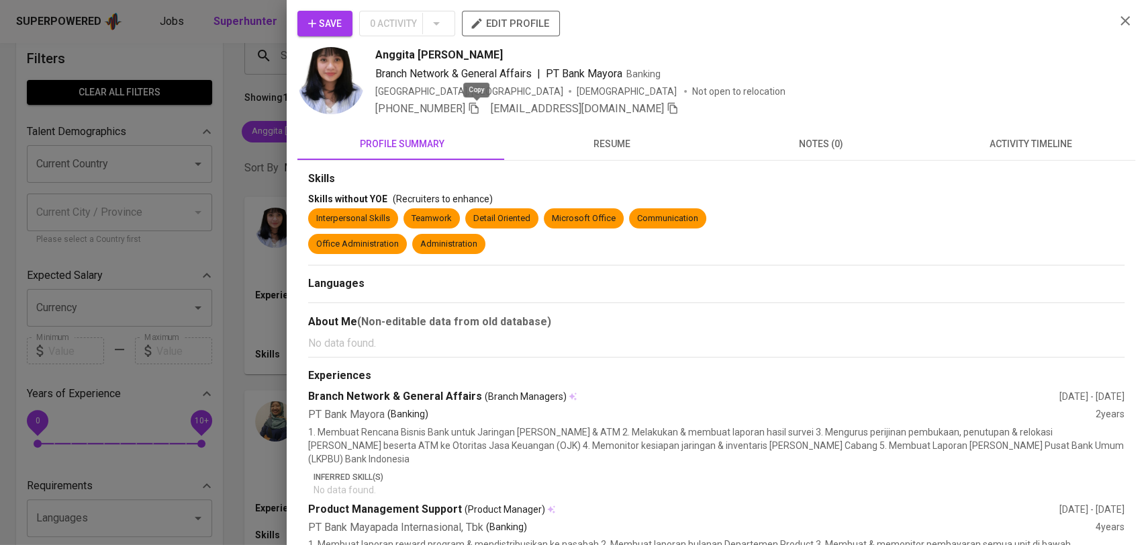  Describe the element at coordinates (454, 321) in the screenshot. I see `b: (Non-editable data from old database)` at that location.